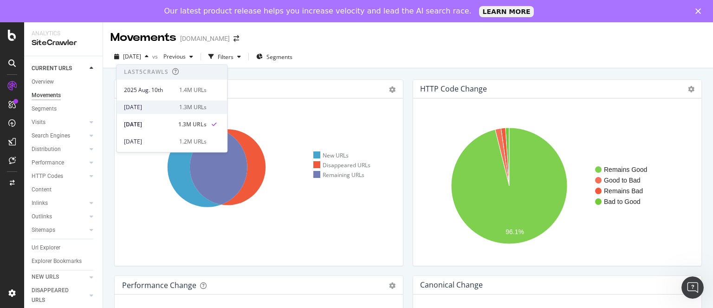 This screenshot has height=308, width=713. Describe the element at coordinates (59, 162) in the screenshot. I see `a: Performance` at that location.